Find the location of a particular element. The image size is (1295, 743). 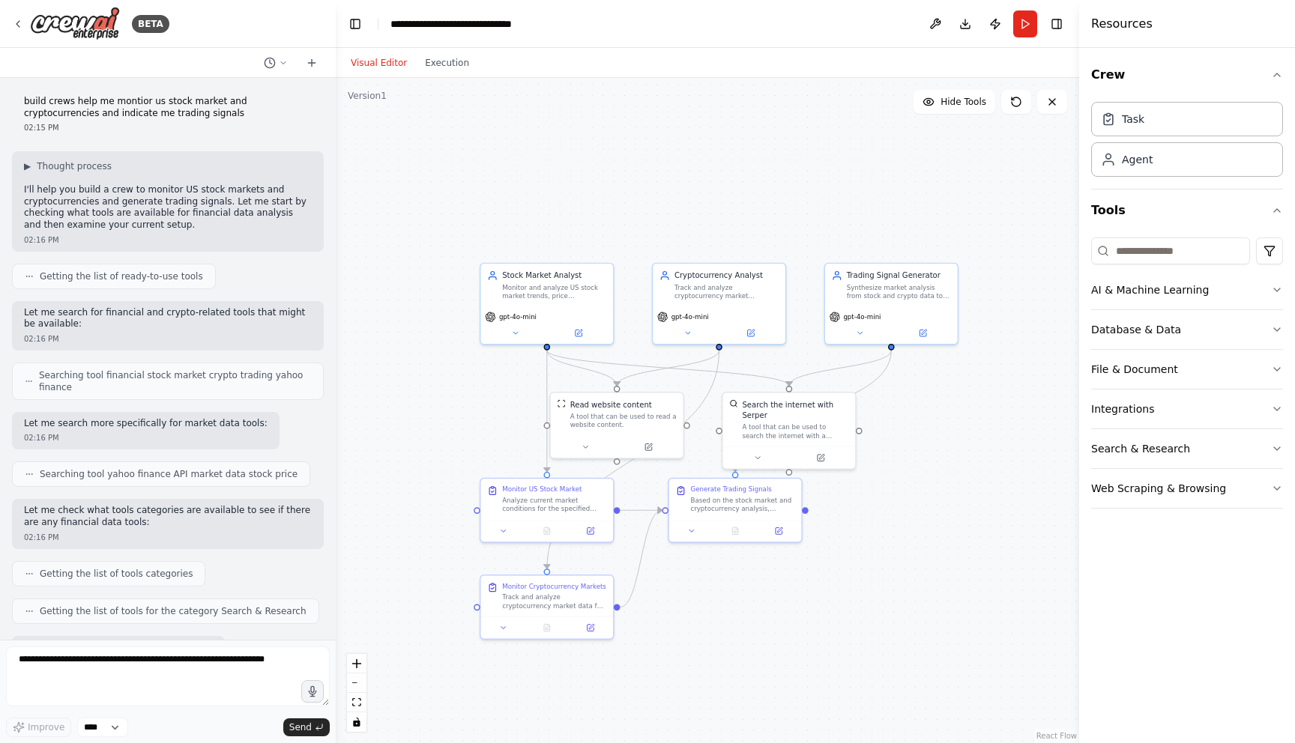

button: Search & Research is located at coordinates (1187, 449).